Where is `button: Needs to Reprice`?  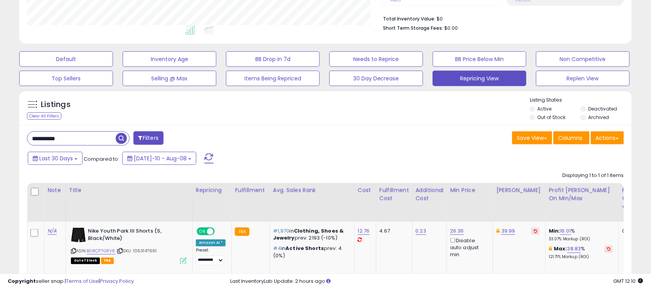 button: Needs to Reprice is located at coordinates (376, 59).